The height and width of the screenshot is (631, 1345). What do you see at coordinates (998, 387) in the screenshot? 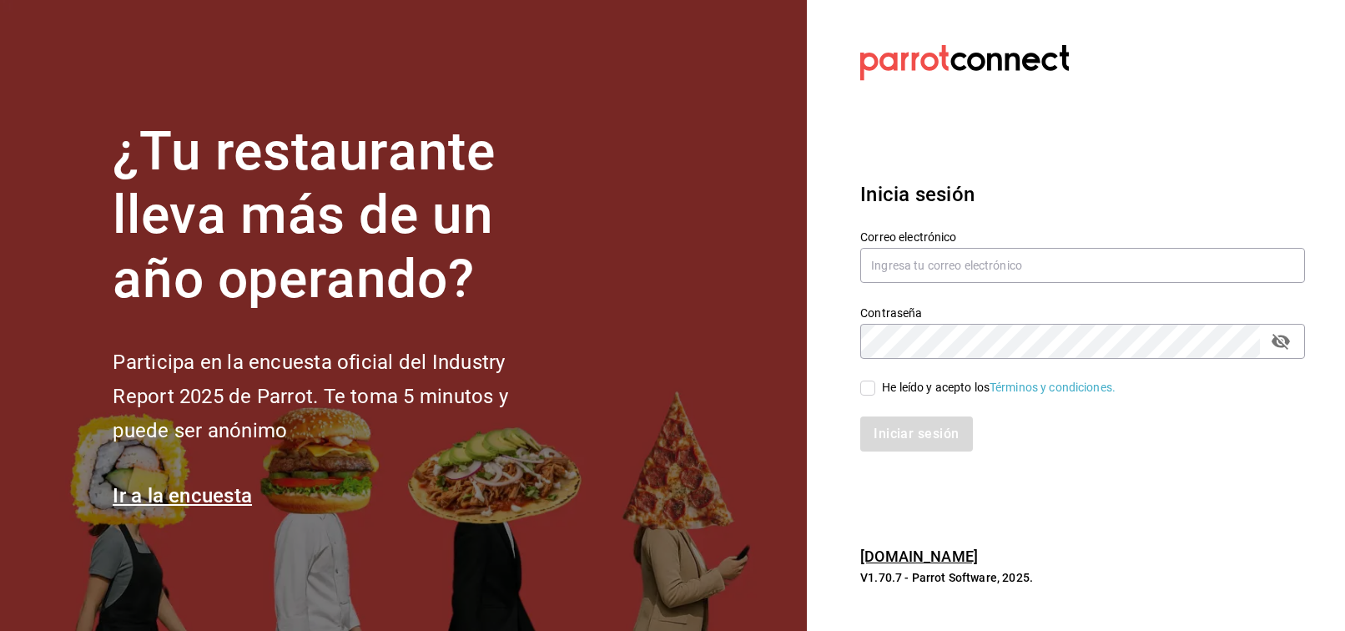
I see `div: He leído y acepto los` at bounding box center [998, 387].